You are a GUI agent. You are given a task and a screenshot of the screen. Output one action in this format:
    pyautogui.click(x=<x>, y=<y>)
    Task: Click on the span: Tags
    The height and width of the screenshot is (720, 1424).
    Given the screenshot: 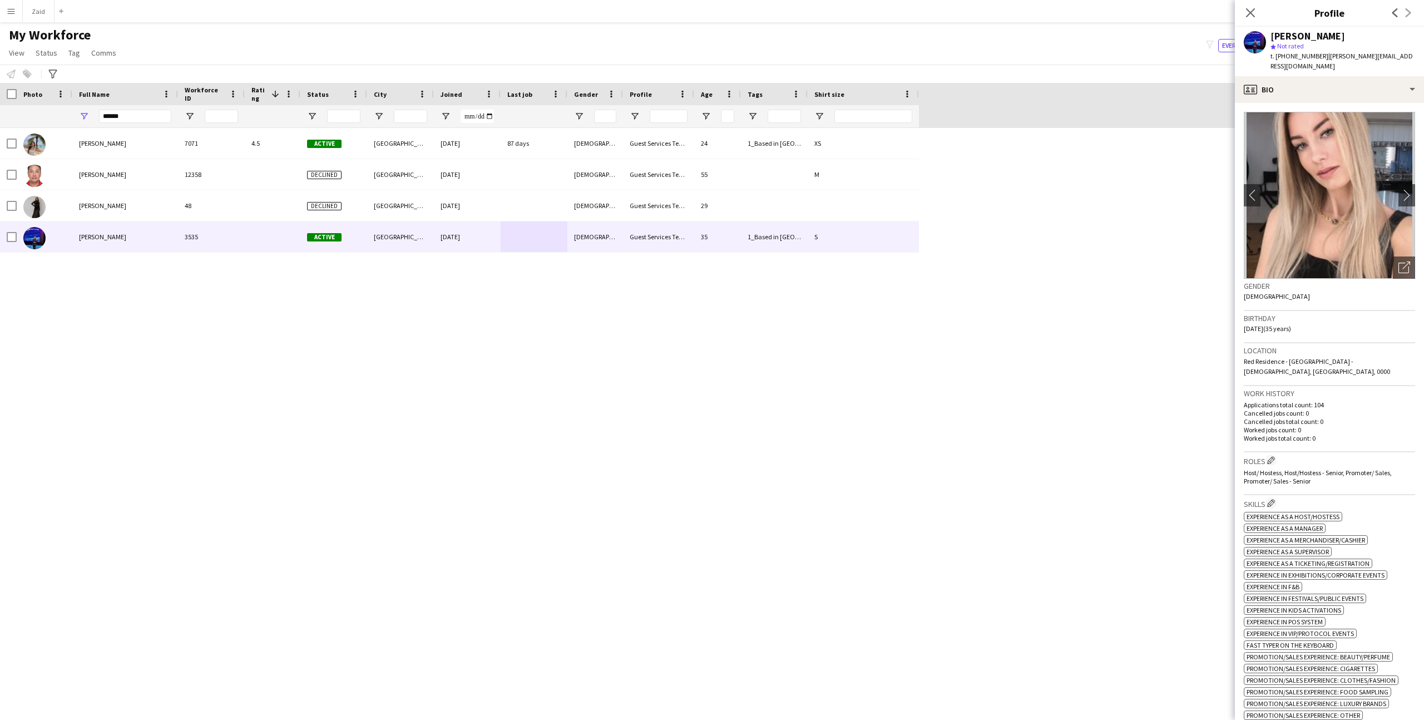 What is the action you would take?
    pyautogui.click(x=755, y=94)
    